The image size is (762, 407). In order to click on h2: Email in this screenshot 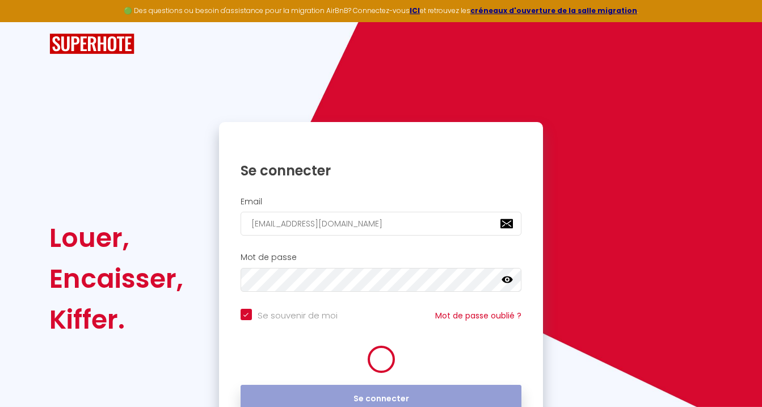, I will do `click(381, 201)`.